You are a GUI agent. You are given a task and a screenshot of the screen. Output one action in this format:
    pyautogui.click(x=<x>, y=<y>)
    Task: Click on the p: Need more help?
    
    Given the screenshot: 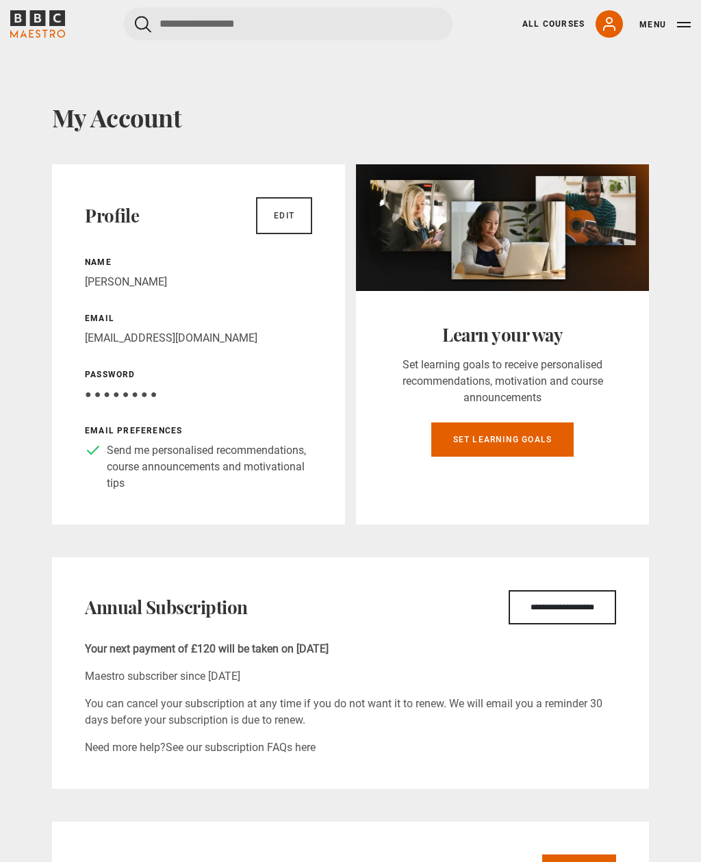 What is the action you would take?
    pyautogui.click(x=351, y=748)
    